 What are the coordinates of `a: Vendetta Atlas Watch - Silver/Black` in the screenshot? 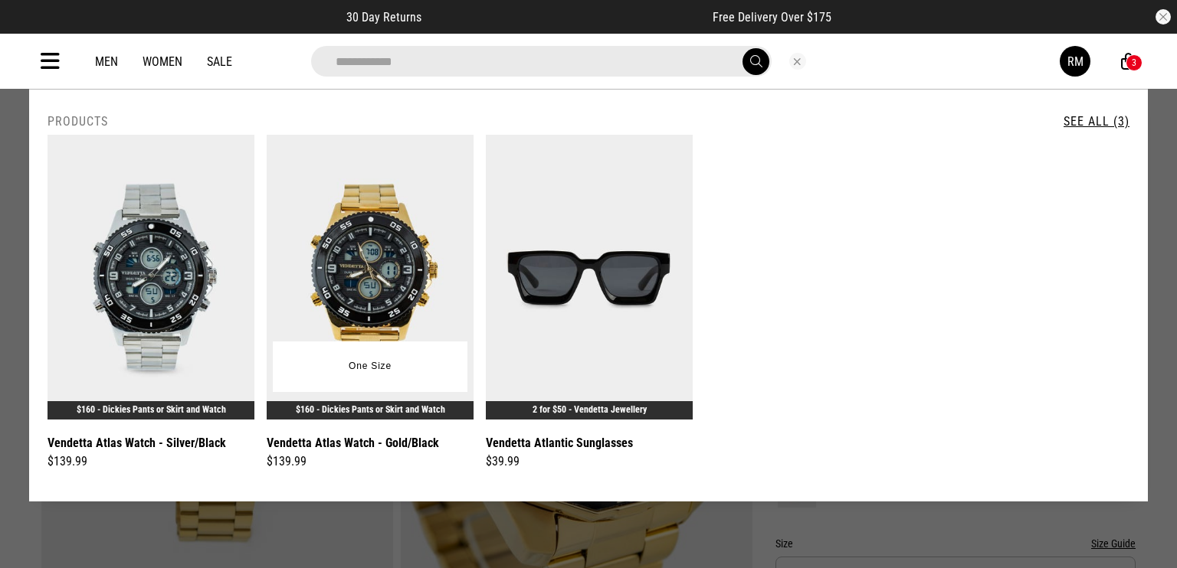 It's located at (136, 443).